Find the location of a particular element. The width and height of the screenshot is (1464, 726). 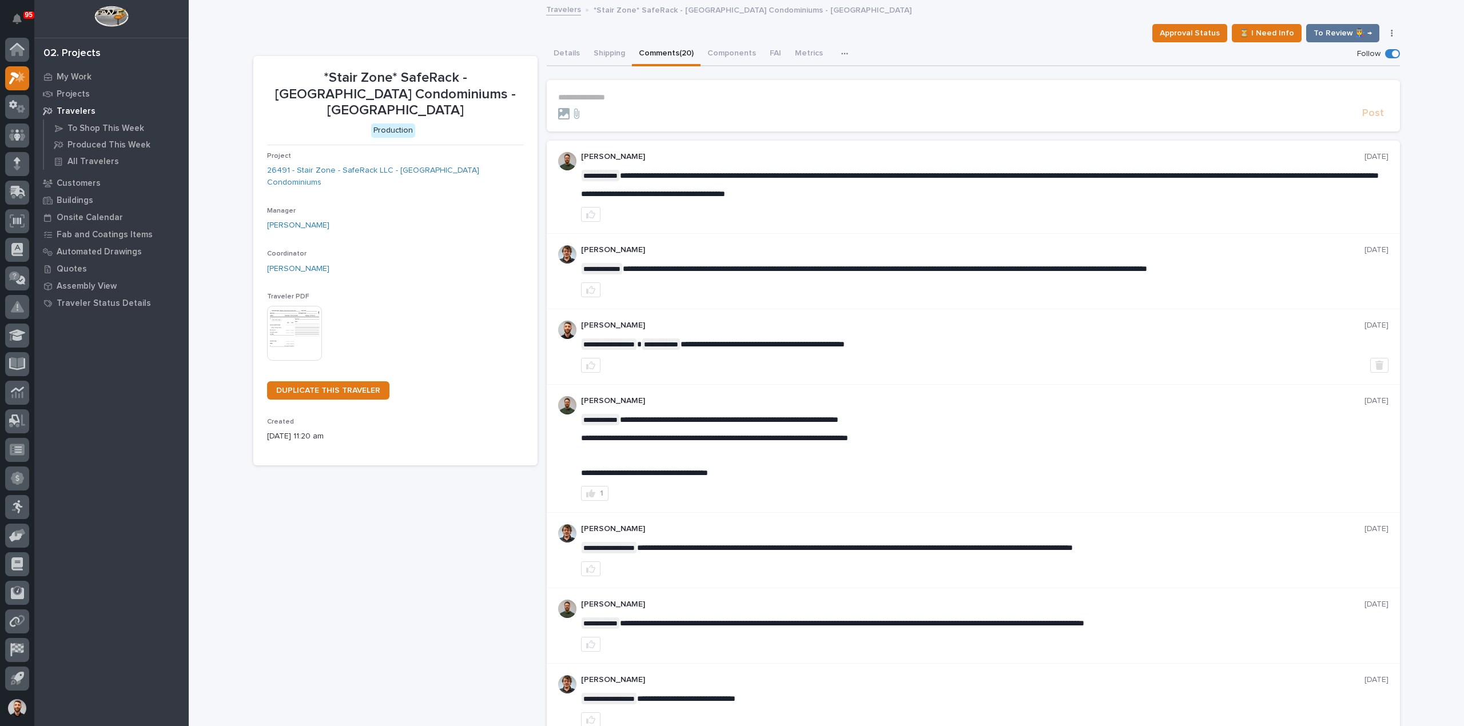

span: Approval Status is located at coordinates (1189, 33).